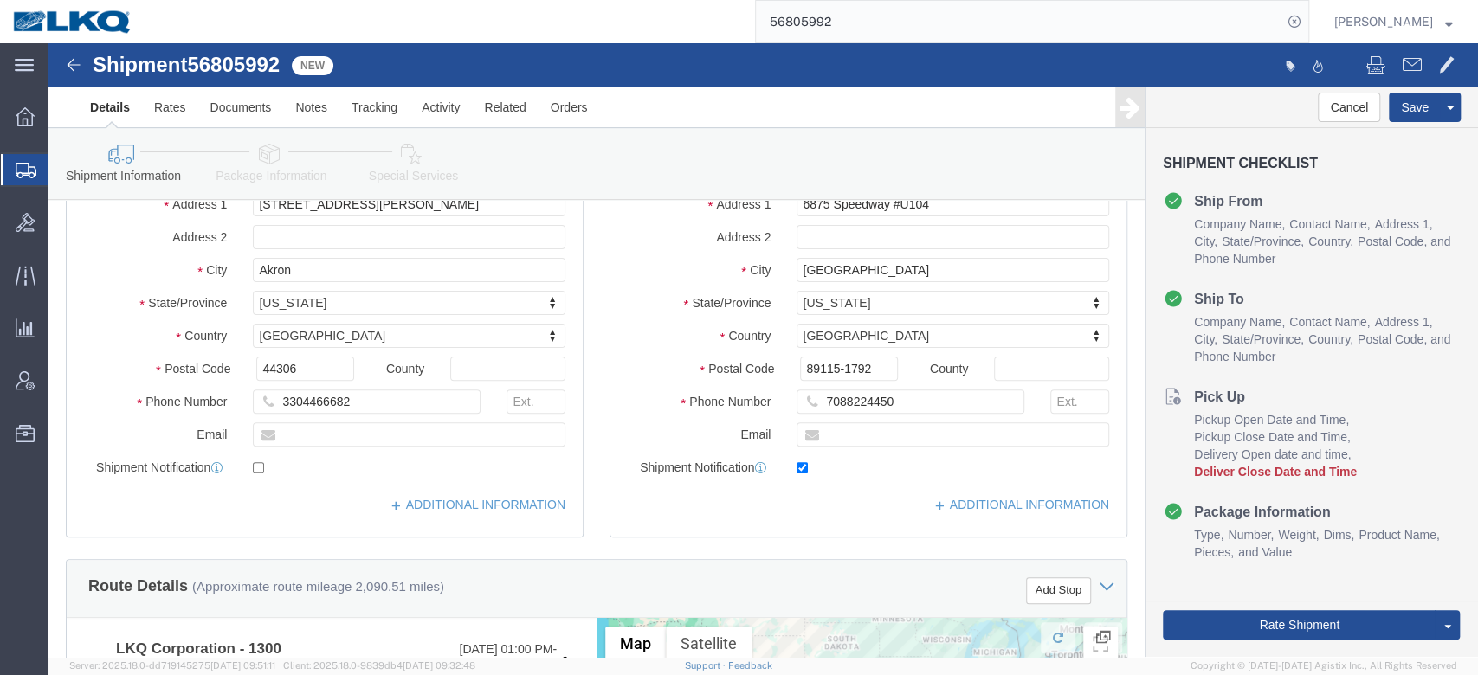 The width and height of the screenshot is (1478, 675). Describe the element at coordinates (73, 22) in the screenshot. I see `img: logo` at that location.